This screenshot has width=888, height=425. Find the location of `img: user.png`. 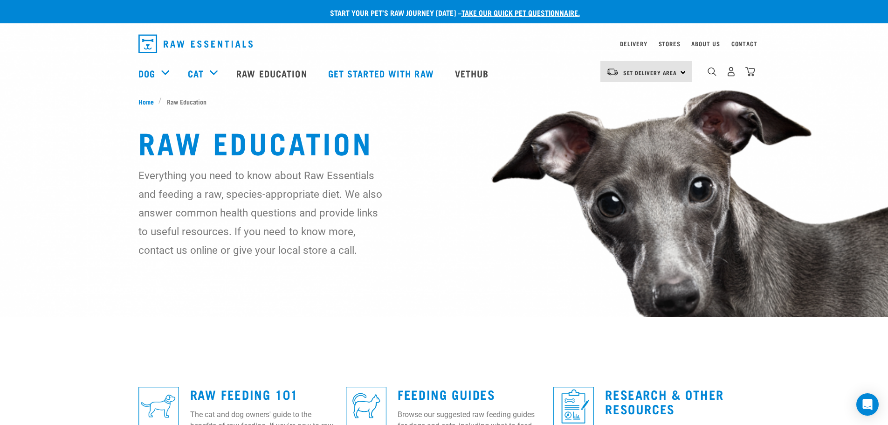

img: user.png is located at coordinates (731, 71).